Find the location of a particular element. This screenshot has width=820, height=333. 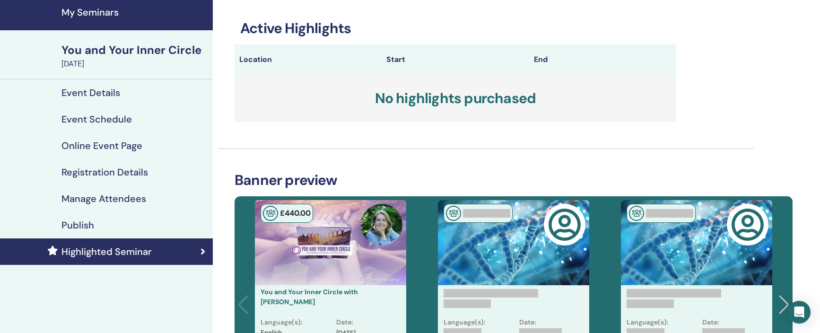

h4: Online Event Page is located at coordinates (102, 146).